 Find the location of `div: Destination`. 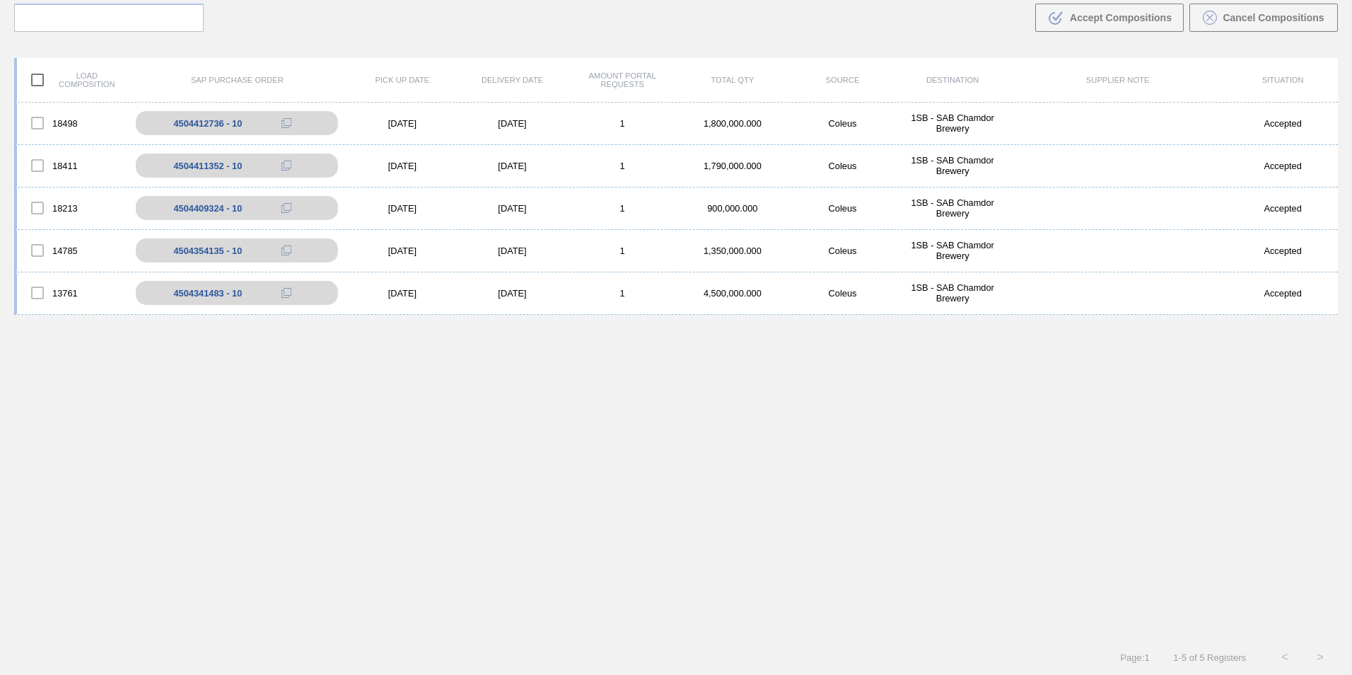

div: Destination is located at coordinates (953, 80).